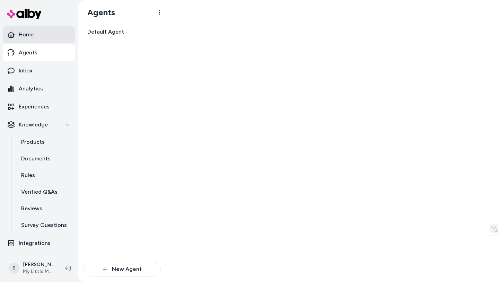 The image size is (501, 282). Describe the element at coordinates (44, 225) in the screenshot. I see `a: Survey Questions` at that location.